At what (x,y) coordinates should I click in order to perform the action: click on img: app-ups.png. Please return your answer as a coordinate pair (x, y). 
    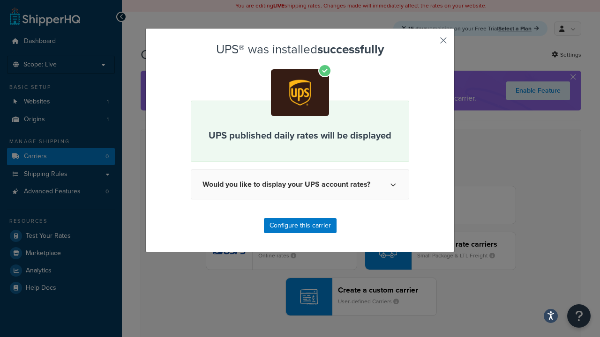
    Looking at the image, I should click on (300, 92).